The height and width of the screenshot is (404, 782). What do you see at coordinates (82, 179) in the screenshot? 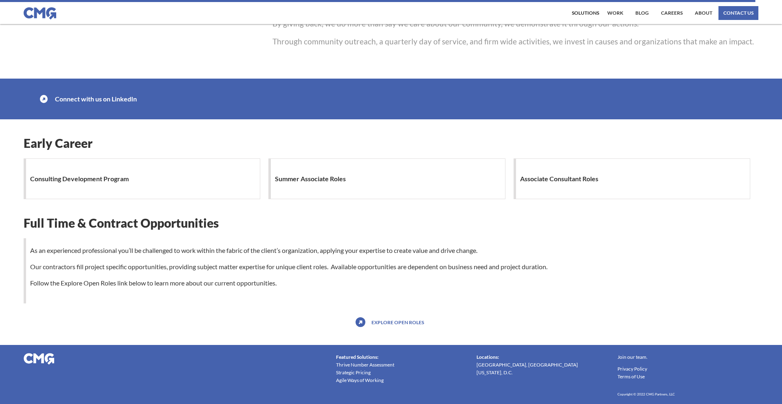
I see `h1: Consulting Development Program` at bounding box center [82, 179].